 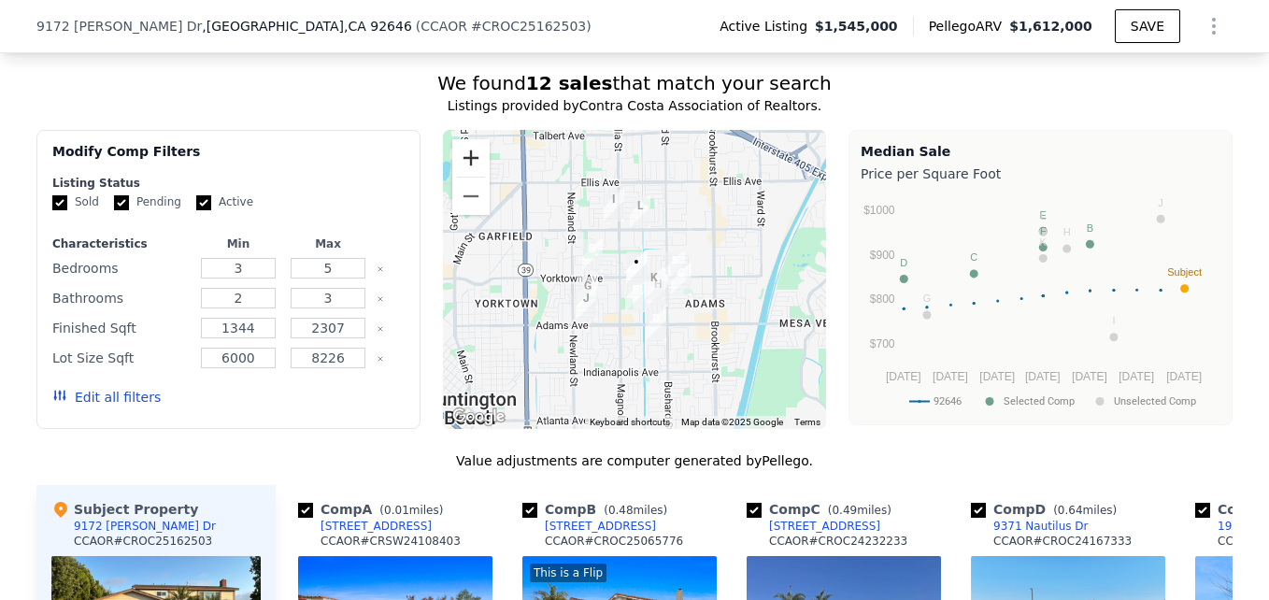 I want to click on text: K, so click(x=1044, y=242).